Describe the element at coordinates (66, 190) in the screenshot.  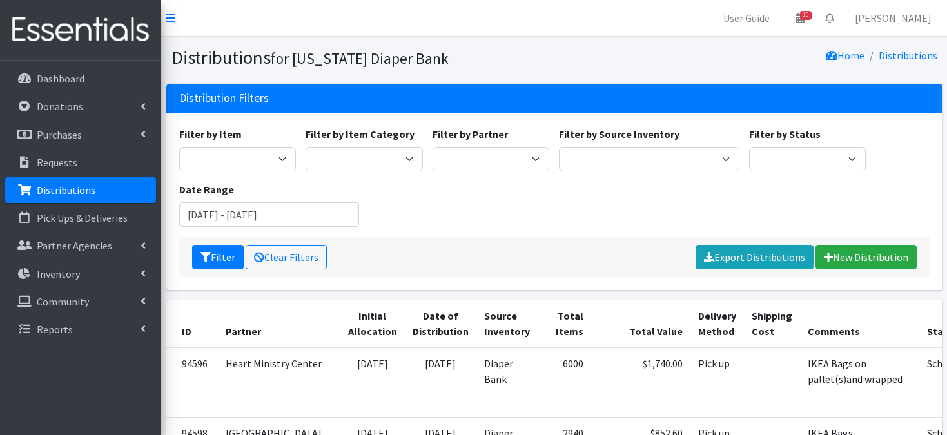
I see `p: Distributions` at that location.